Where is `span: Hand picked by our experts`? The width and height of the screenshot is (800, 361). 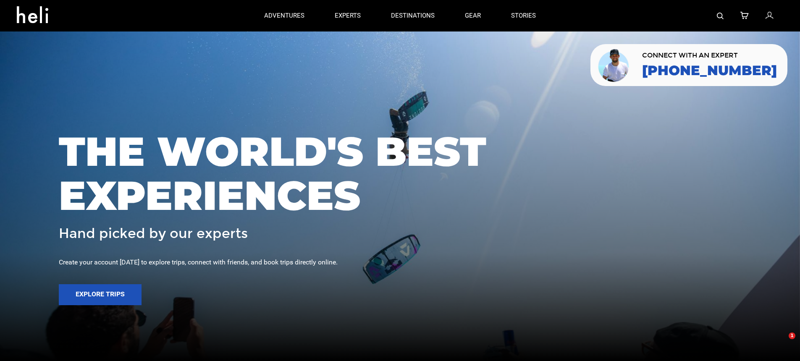
span: Hand picked by our experts is located at coordinates (153, 234).